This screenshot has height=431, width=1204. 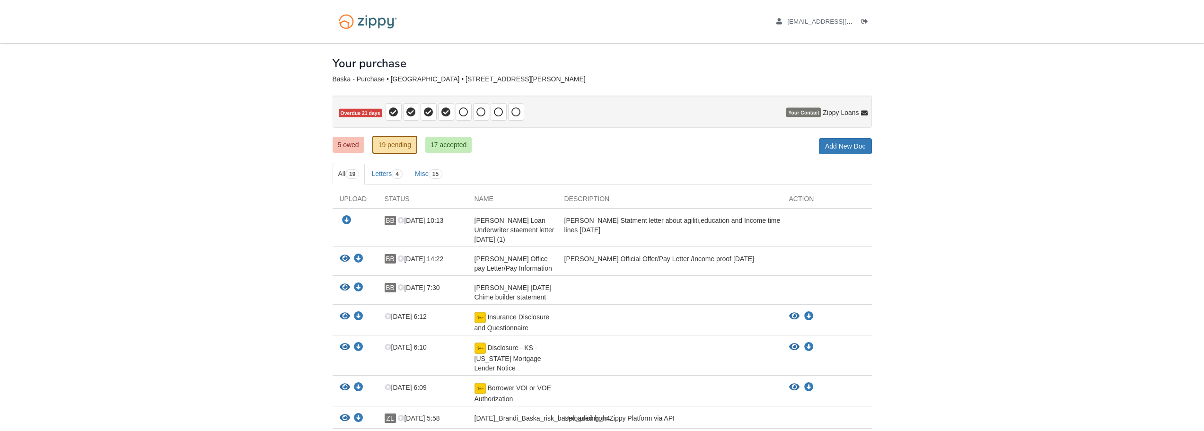 I want to click on a: Log out, so click(x=867, y=23).